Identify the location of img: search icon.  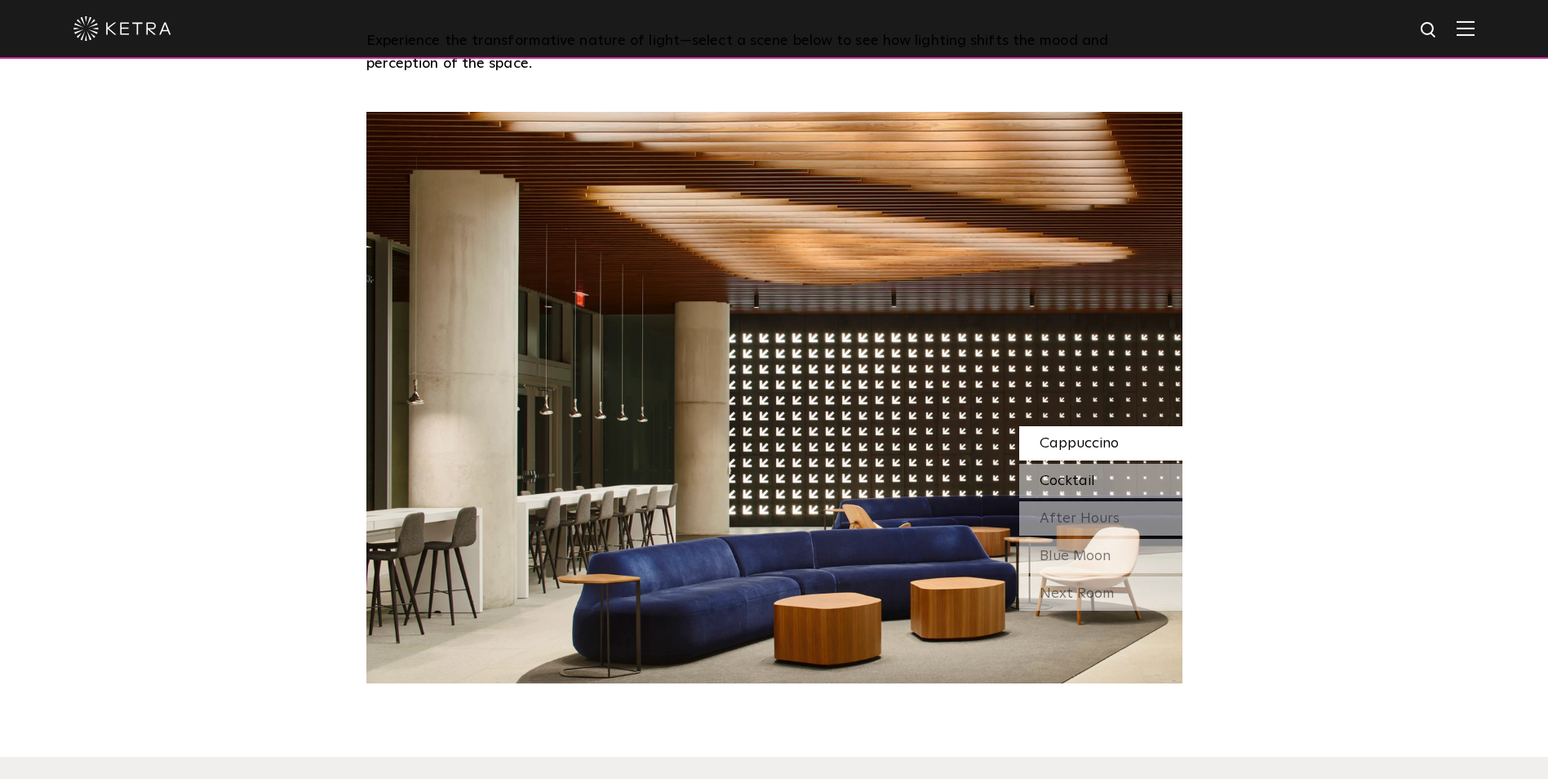
(1429, 30).